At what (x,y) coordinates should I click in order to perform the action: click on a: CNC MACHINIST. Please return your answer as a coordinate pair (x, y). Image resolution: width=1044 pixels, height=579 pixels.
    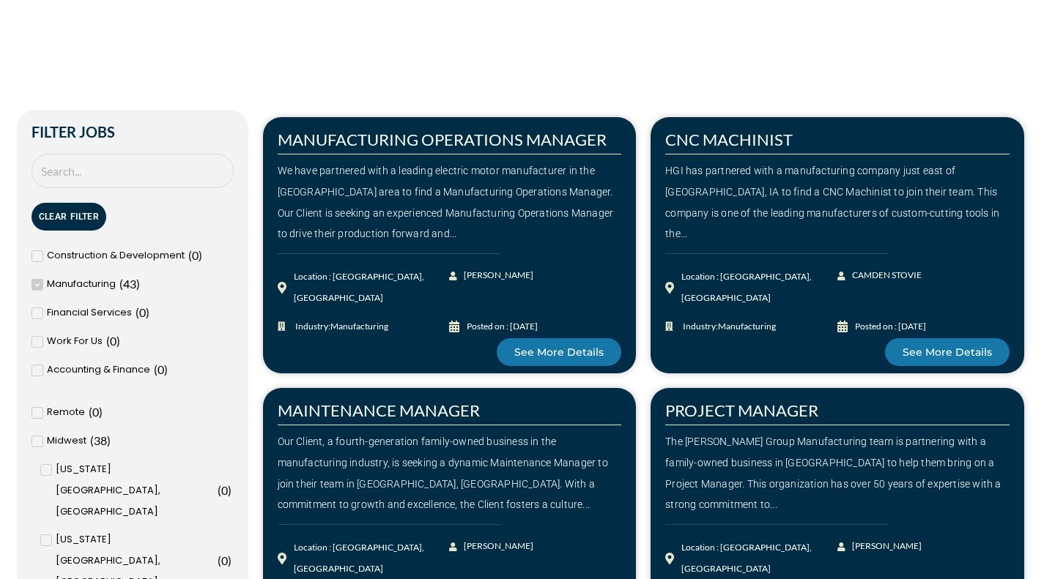
    Looking at the image, I should click on (729, 139).